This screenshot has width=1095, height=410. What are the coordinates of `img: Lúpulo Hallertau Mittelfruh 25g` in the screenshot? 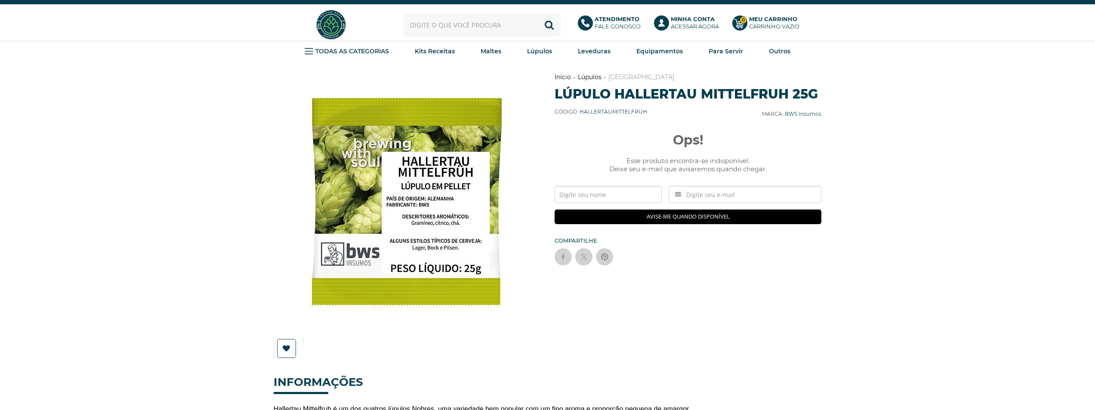 It's located at (407, 202).